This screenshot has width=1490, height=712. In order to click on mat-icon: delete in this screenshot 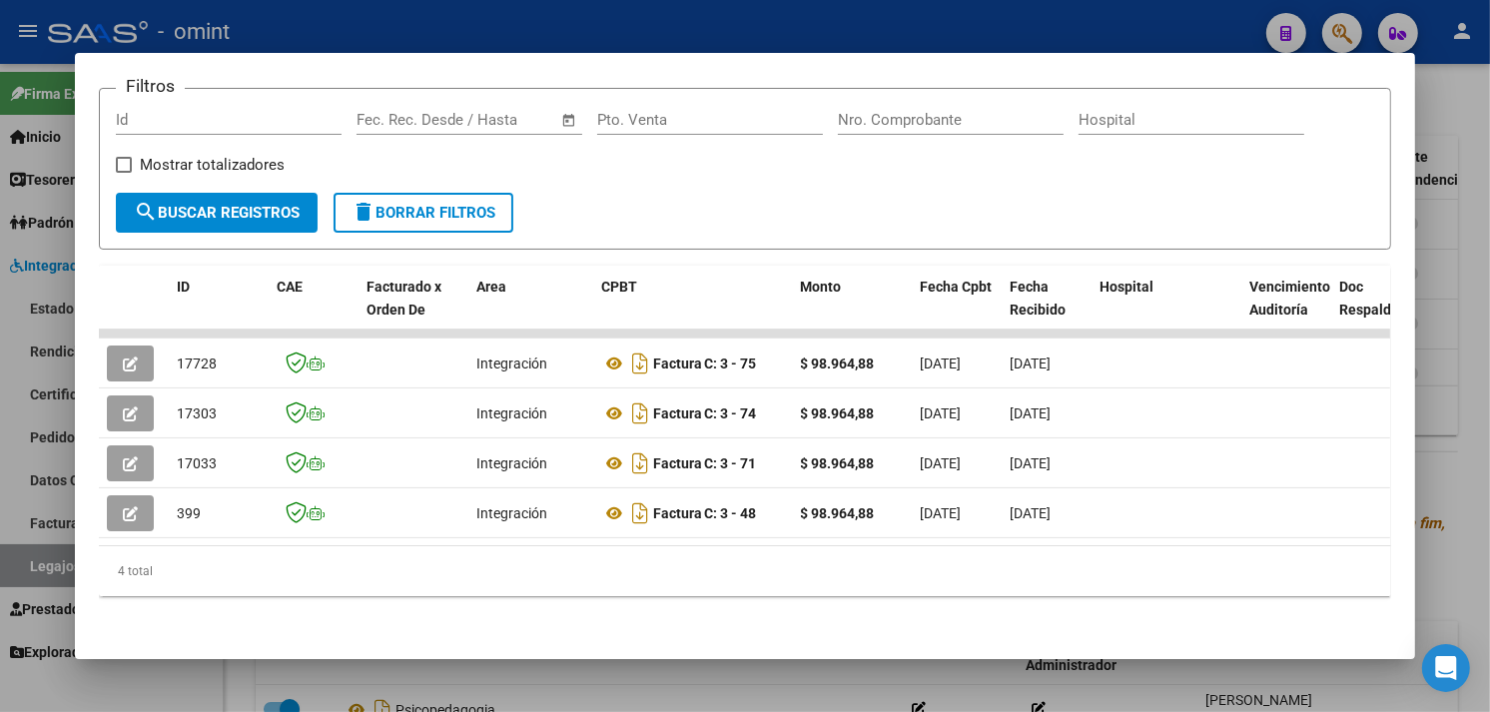, I will do `click(364, 212)`.